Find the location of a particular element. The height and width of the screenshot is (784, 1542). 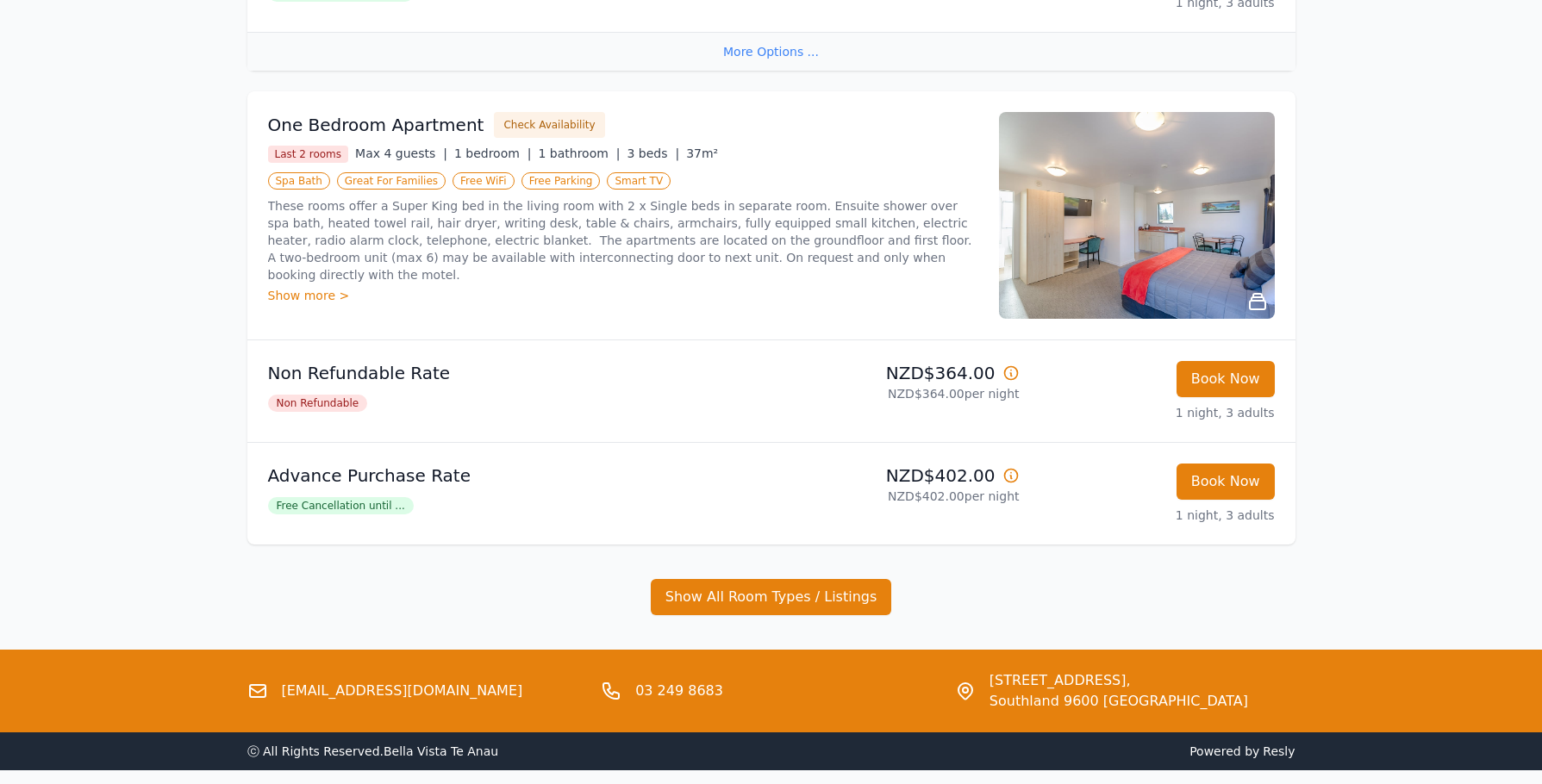

span: Non Refundable is located at coordinates (318, 403).